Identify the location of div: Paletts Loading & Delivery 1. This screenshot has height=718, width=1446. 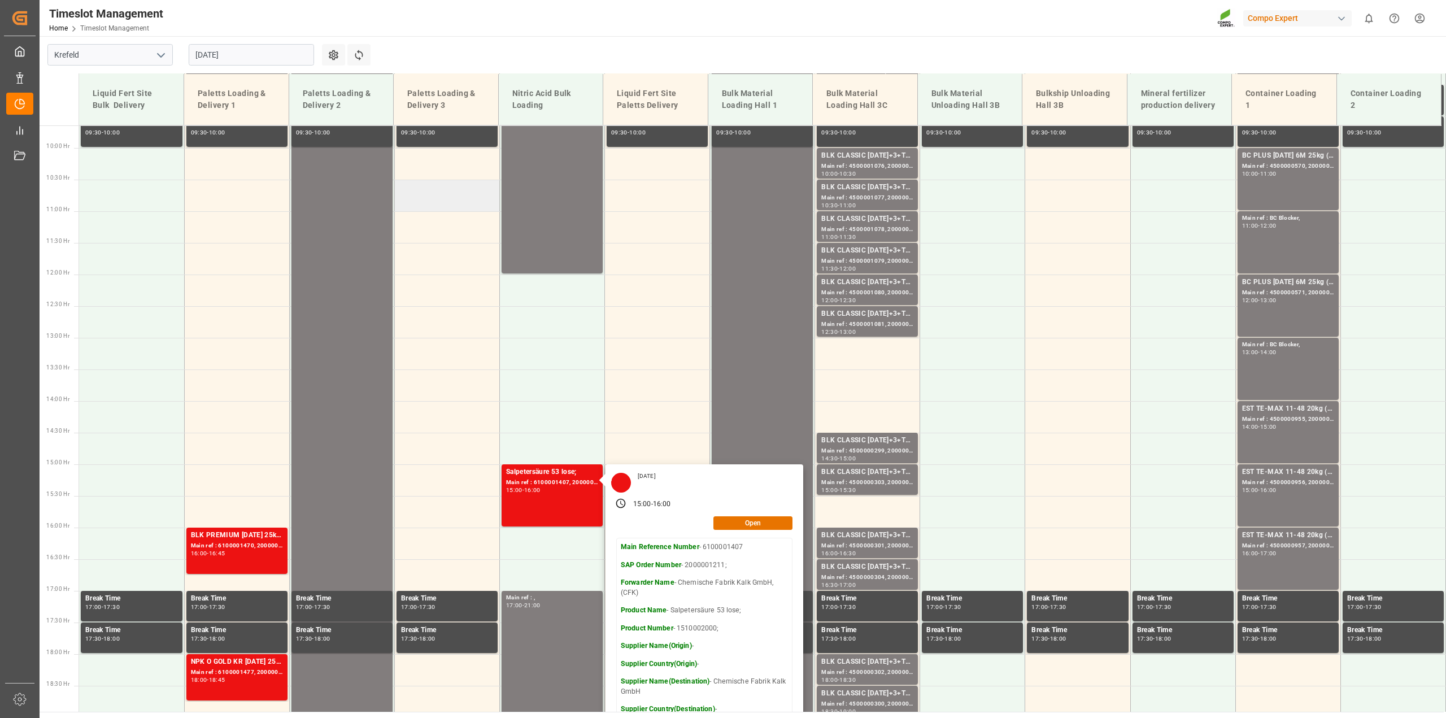
(236, 99).